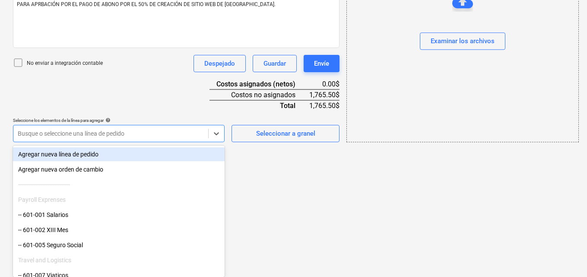  Describe the element at coordinates (119, 230) in the screenshot. I see `div: -- 601-002 XIII Mes` at that location.